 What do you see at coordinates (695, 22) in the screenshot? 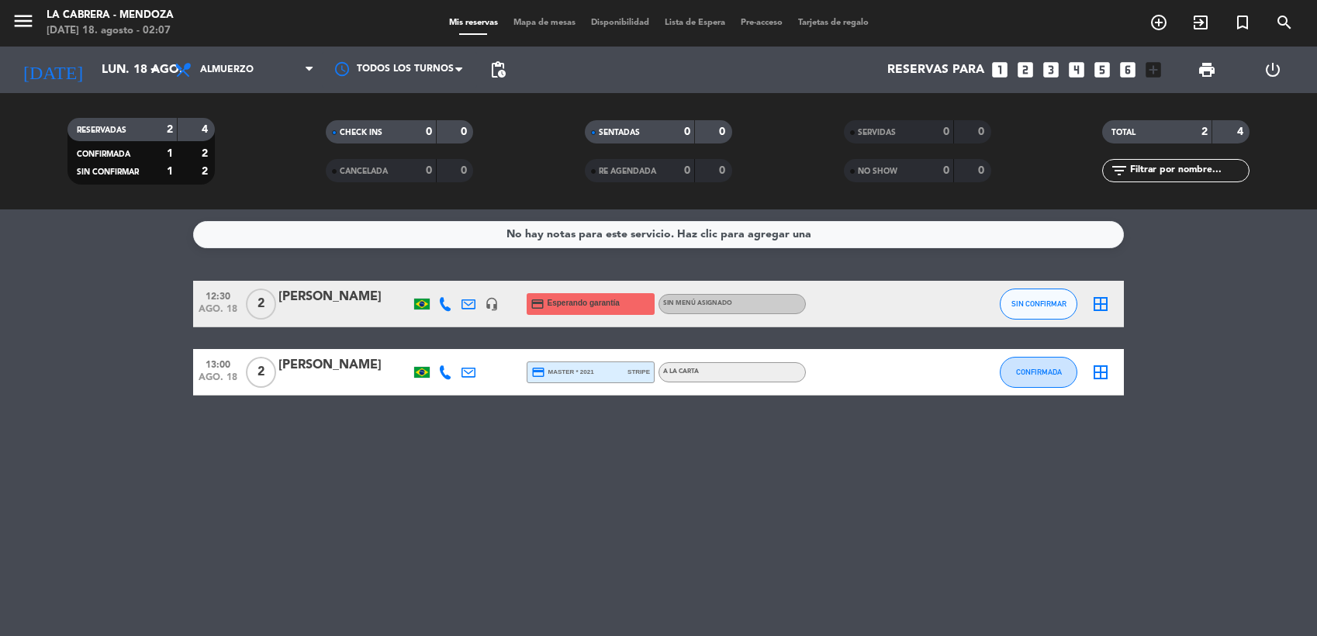
I see `span: Lista de Espera` at bounding box center [695, 22].